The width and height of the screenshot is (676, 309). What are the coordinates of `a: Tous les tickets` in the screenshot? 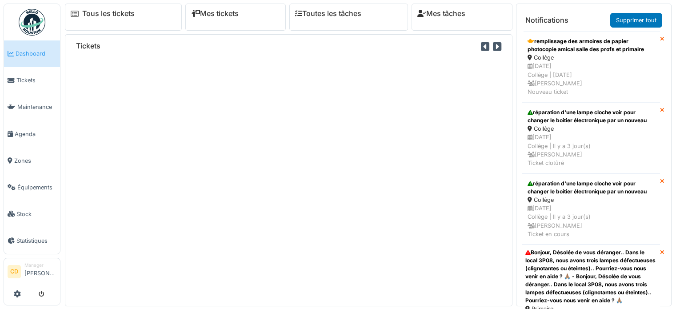 It's located at (108, 13).